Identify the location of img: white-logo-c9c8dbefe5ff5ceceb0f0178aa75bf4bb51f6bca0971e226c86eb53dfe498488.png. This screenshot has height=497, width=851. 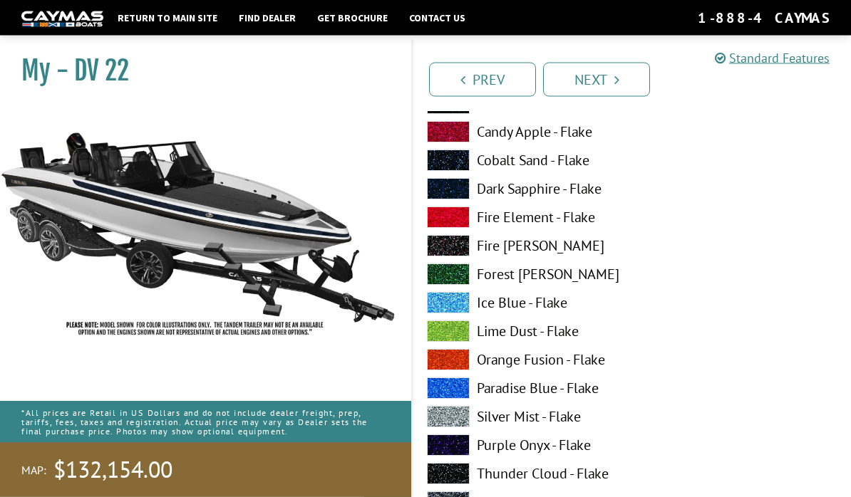
(62, 19).